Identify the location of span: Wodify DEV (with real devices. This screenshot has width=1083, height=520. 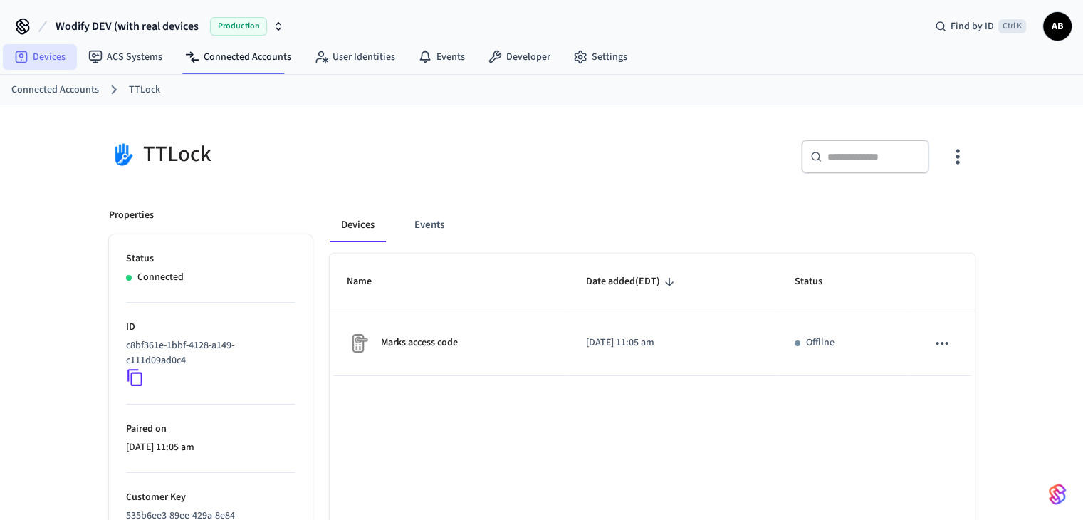
(127, 26).